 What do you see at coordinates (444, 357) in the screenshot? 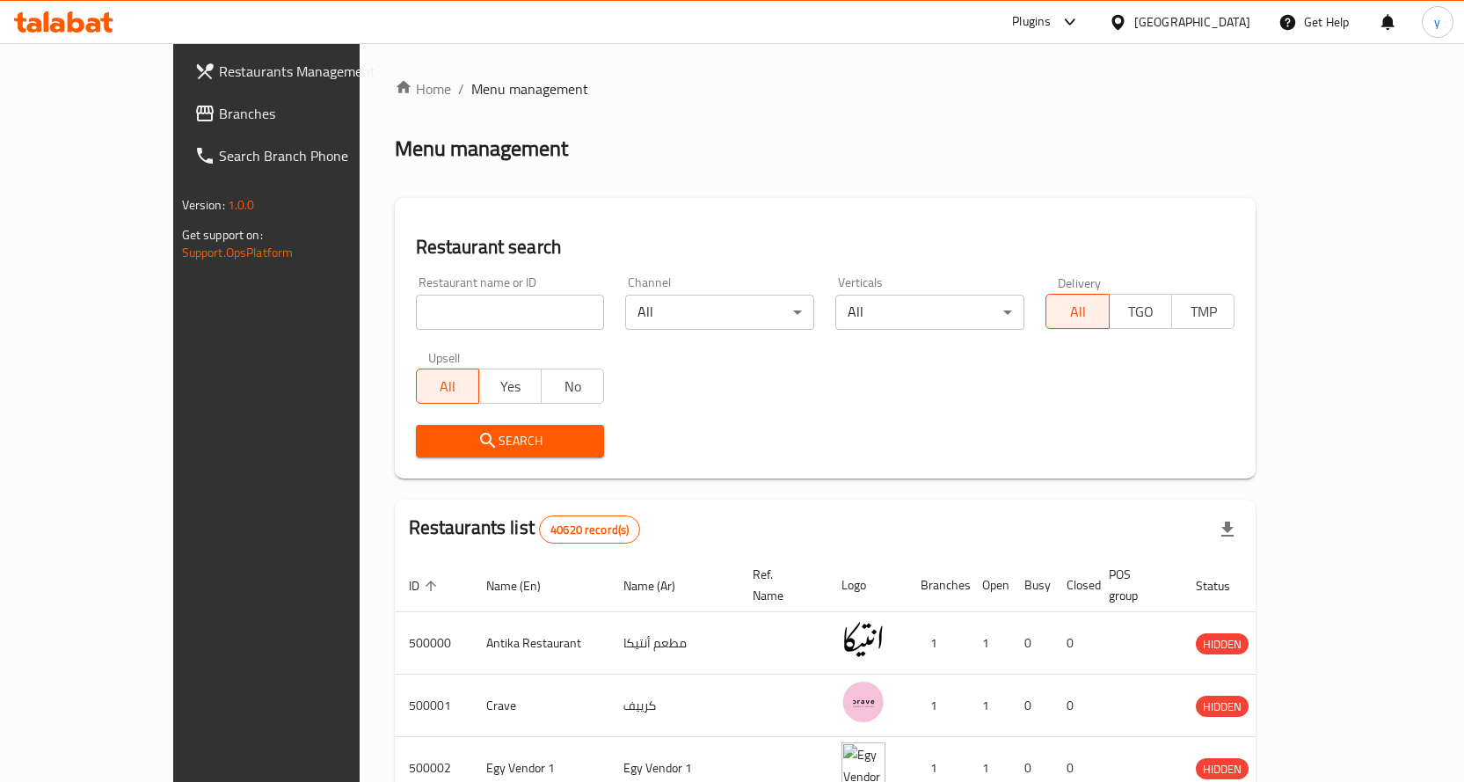
I see `label: Upsell` at bounding box center [444, 357].